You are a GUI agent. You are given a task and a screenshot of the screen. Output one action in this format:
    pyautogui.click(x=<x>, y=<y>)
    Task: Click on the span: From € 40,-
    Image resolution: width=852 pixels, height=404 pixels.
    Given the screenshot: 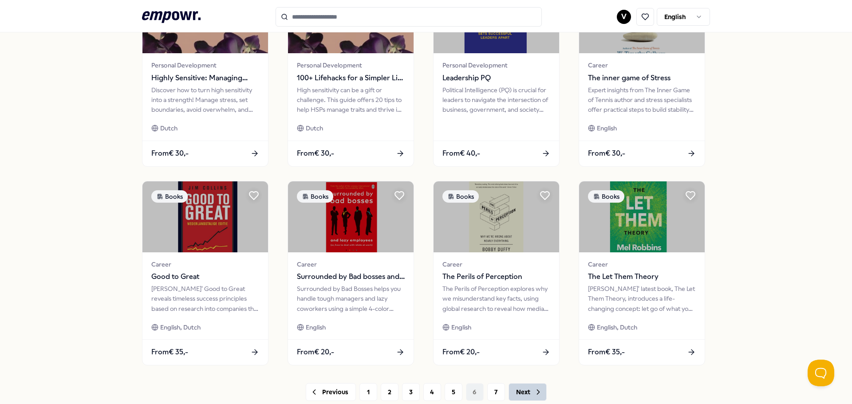 What is the action you would take?
    pyautogui.click(x=461, y=153)
    